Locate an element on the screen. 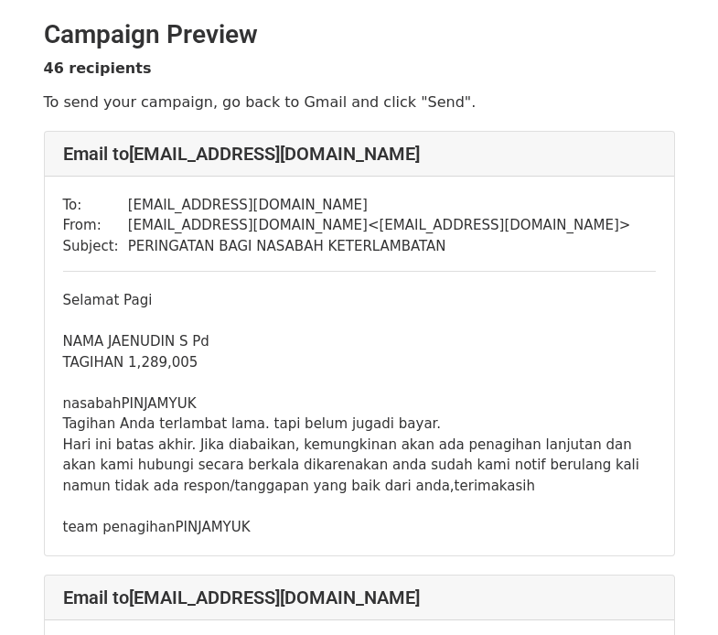 This screenshot has width=718, height=635. div: Selamat Pagi NAMA JAENUDIN S Pd TAGIHAN 1,289,005 nasabah Tagihan Anda terlambat lama. tapi belum... is located at coordinates (359, 413).